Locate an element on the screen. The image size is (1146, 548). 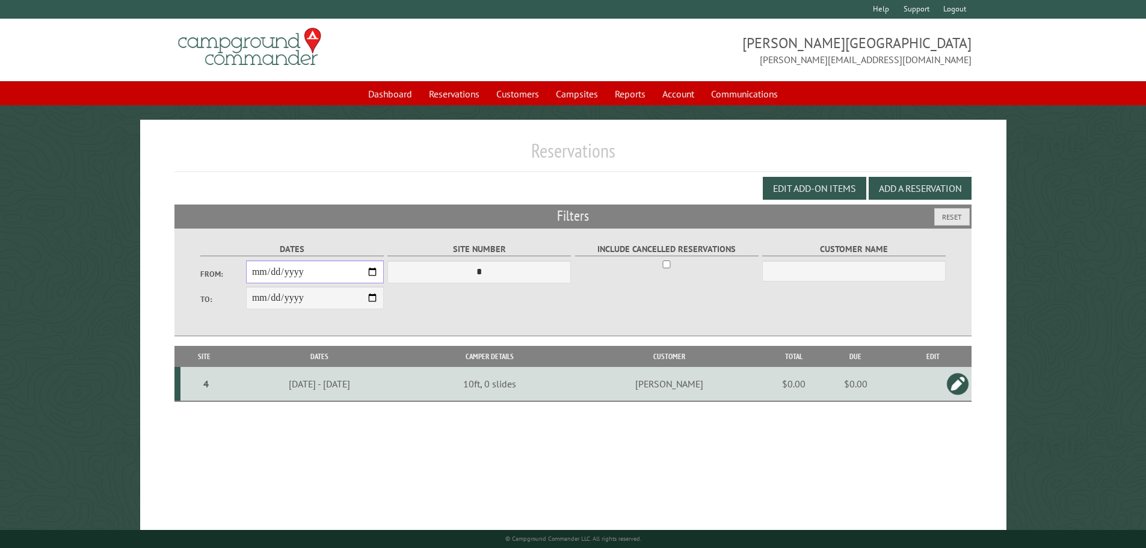
a: Reservations is located at coordinates (454, 94).